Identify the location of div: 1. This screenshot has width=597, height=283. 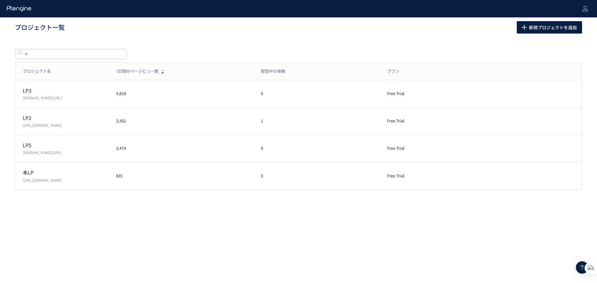
(316, 121).